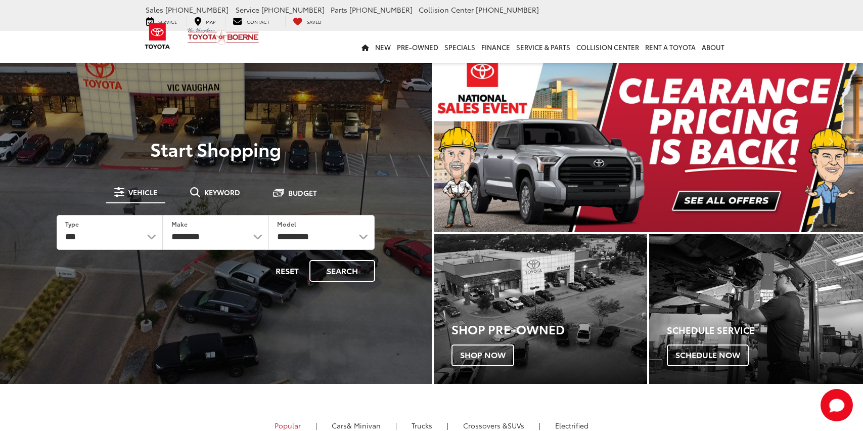  I want to click on span: Keyword, so click(222, 192).